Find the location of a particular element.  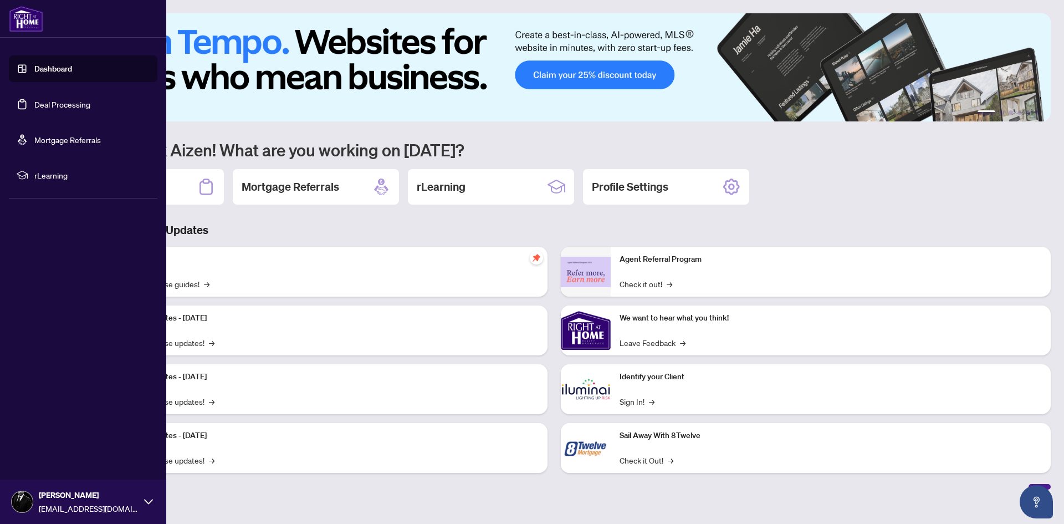

img: Agent Referral Program is located at coordinates (586, 272).